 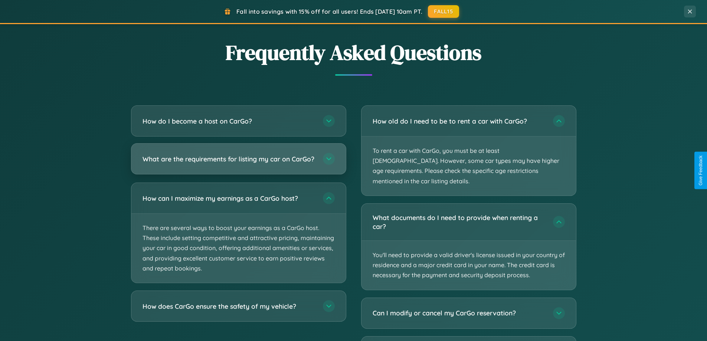 I want to click on p: There are several ways to boost your earnings as a CarGo host. These include setting competitive ..., so click(x=239, y=248).